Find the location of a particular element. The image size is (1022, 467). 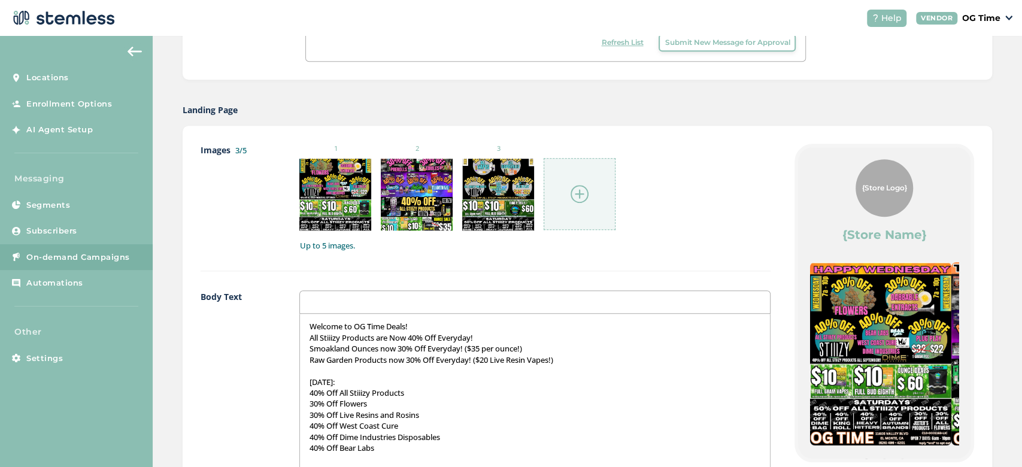

label: Images is located at coordinates (238, 197).